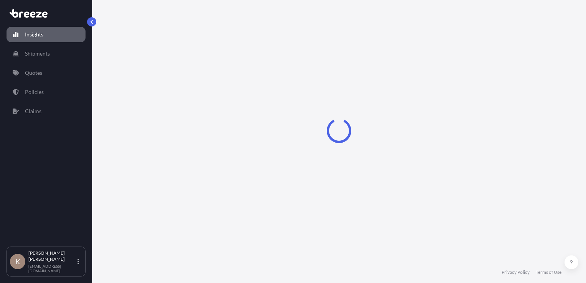 This screenshot has height=283, width=586. Describe the element at coordinates (34, 92) in the screenshot. I see `p: Policies` at that location.